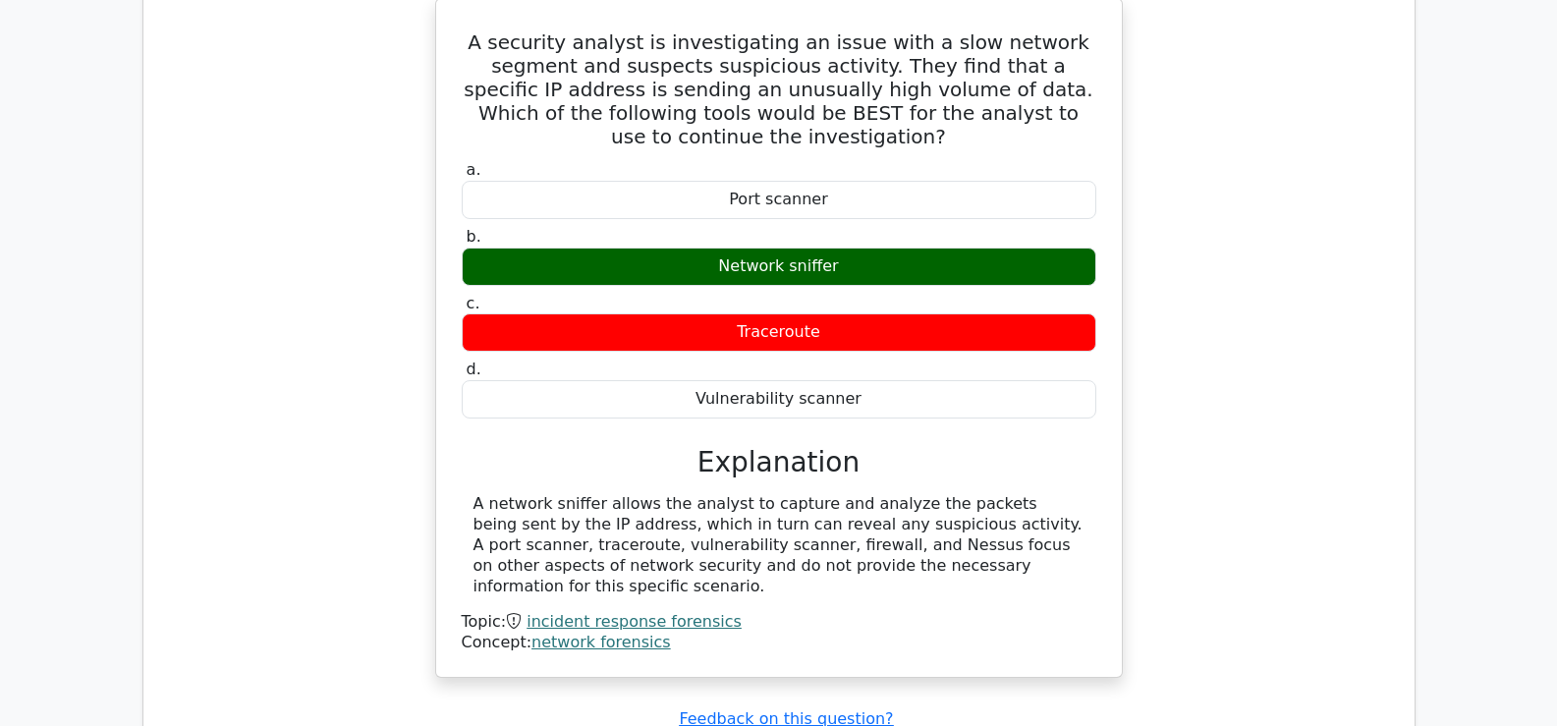  What do you see at coordinates (779, 332) in the screenshot?
I see `div: Traceroute` at bounding box center [779, 332].